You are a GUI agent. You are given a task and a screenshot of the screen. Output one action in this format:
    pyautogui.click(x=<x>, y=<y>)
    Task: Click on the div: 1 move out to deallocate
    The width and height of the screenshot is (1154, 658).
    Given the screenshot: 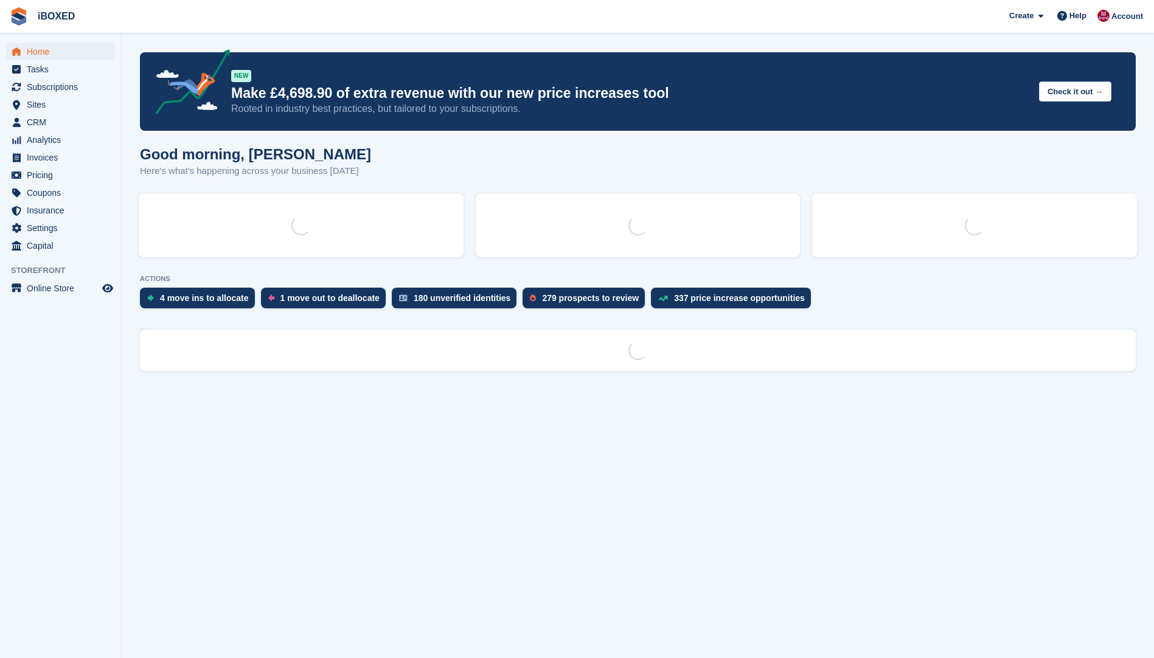 What is the action you would take?
    pyautogui.click(x=330, y=298)
    